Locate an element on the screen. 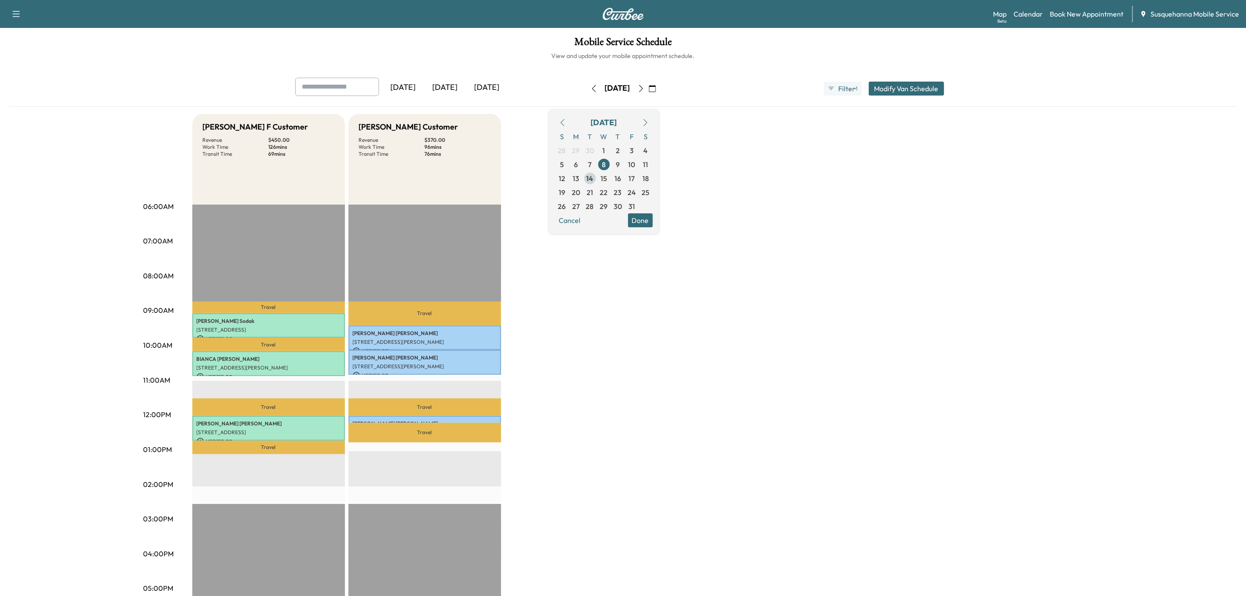 The height and width of the screenshot is (596, 1246). span: 15 is located at coordinates (604, 178).